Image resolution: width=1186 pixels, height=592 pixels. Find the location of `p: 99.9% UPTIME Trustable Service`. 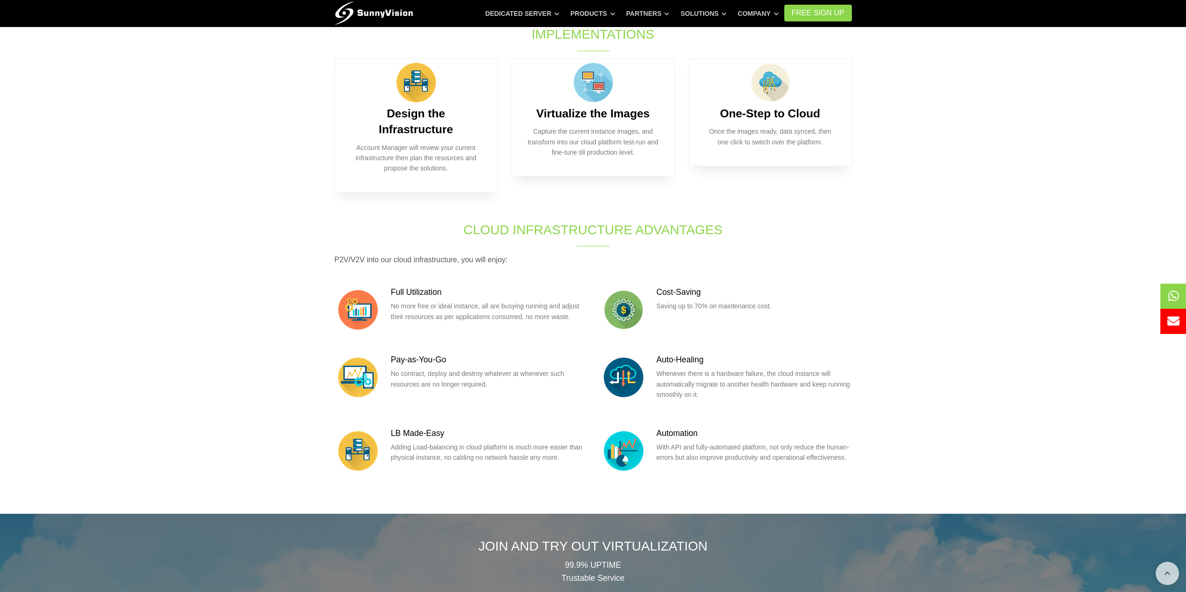

p: 99.9% UPTIME Trustable Service is located at coordinates (593, 572).